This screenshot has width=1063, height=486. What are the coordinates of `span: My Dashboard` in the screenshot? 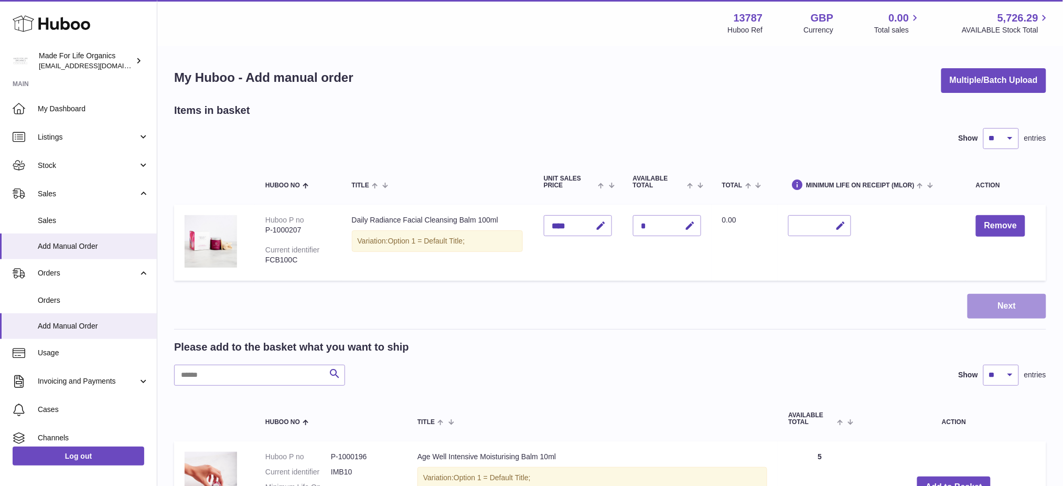 It's located at (93, 109).